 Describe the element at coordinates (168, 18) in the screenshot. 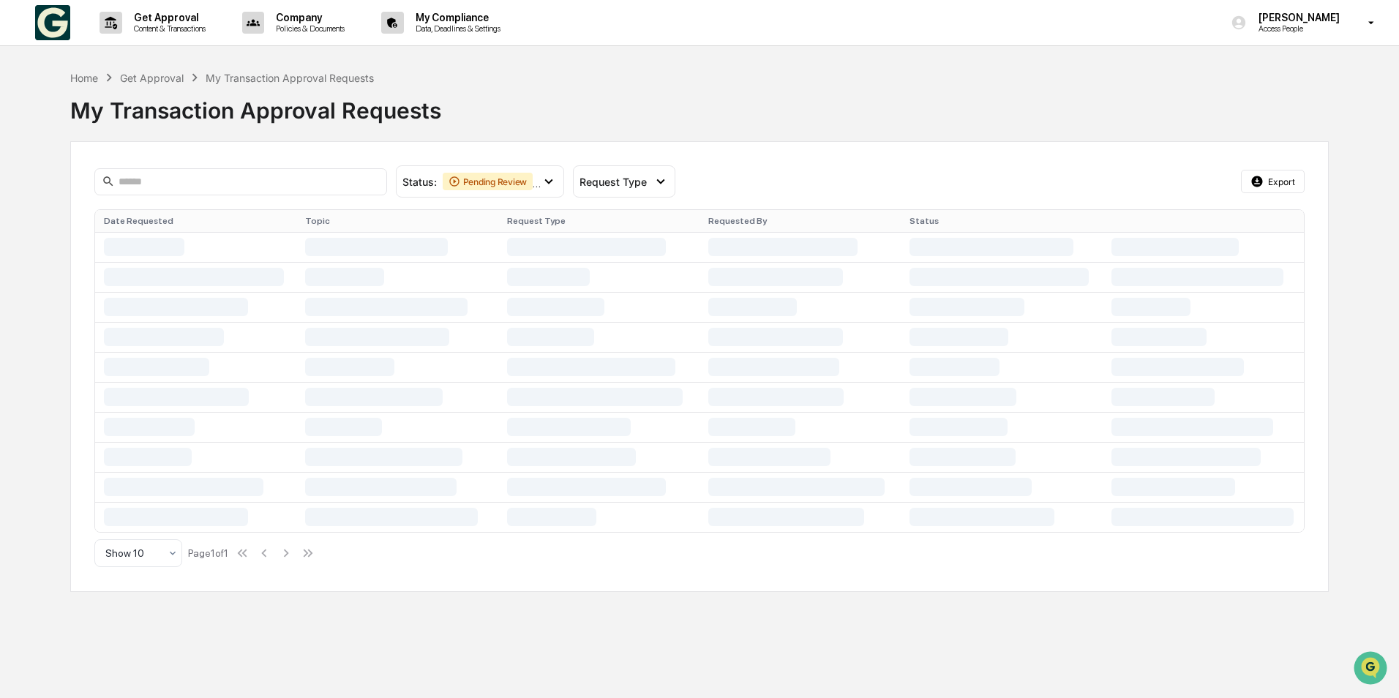

I see `p: Get Approval` at that location.